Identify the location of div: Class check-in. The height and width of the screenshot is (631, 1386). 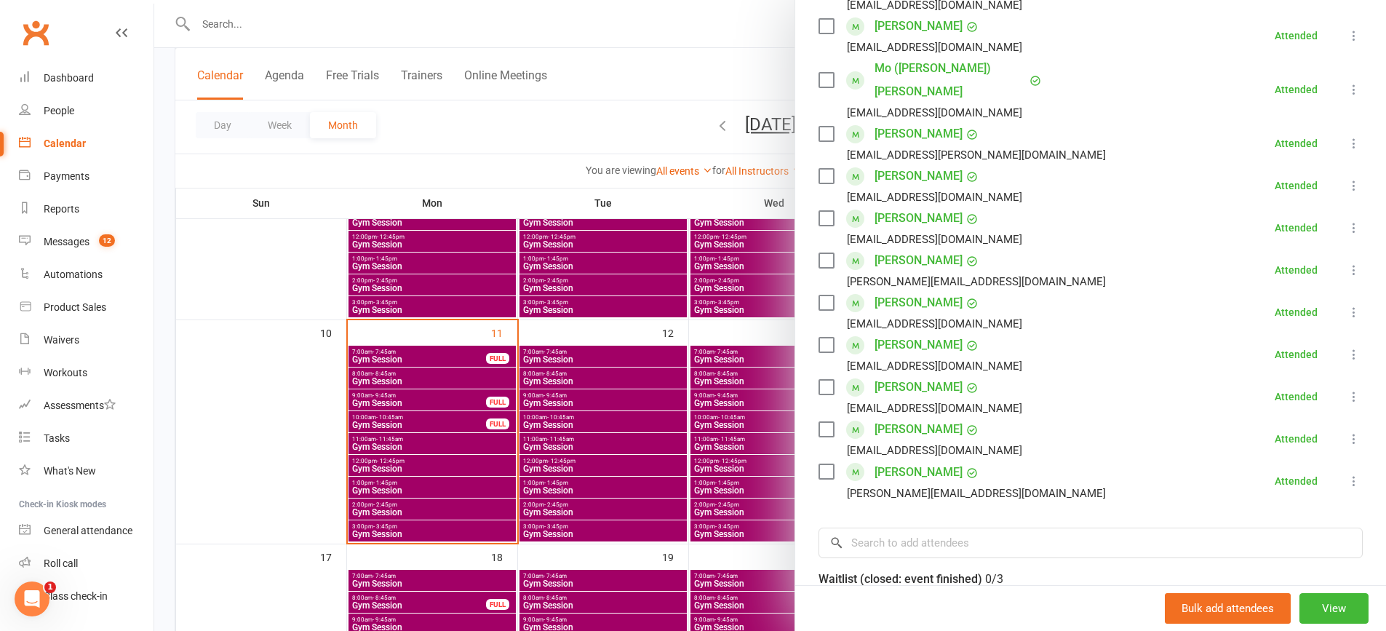
(76, 596).